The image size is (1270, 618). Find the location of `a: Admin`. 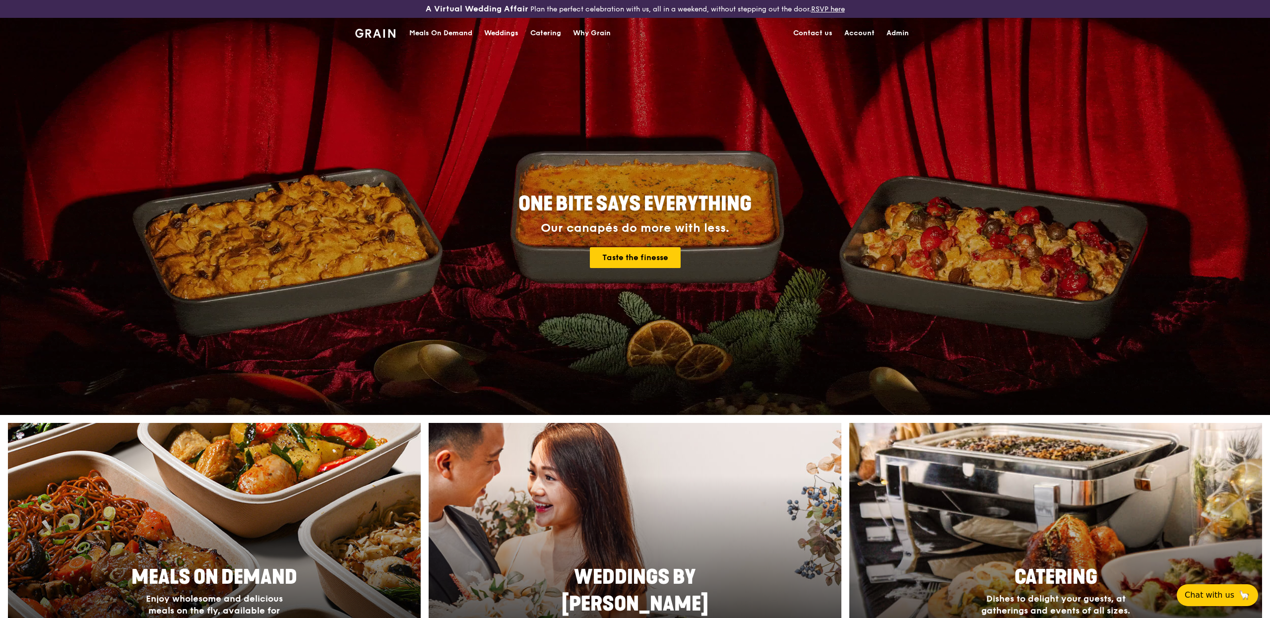

a: Admin is located at coordinates (897, 33).